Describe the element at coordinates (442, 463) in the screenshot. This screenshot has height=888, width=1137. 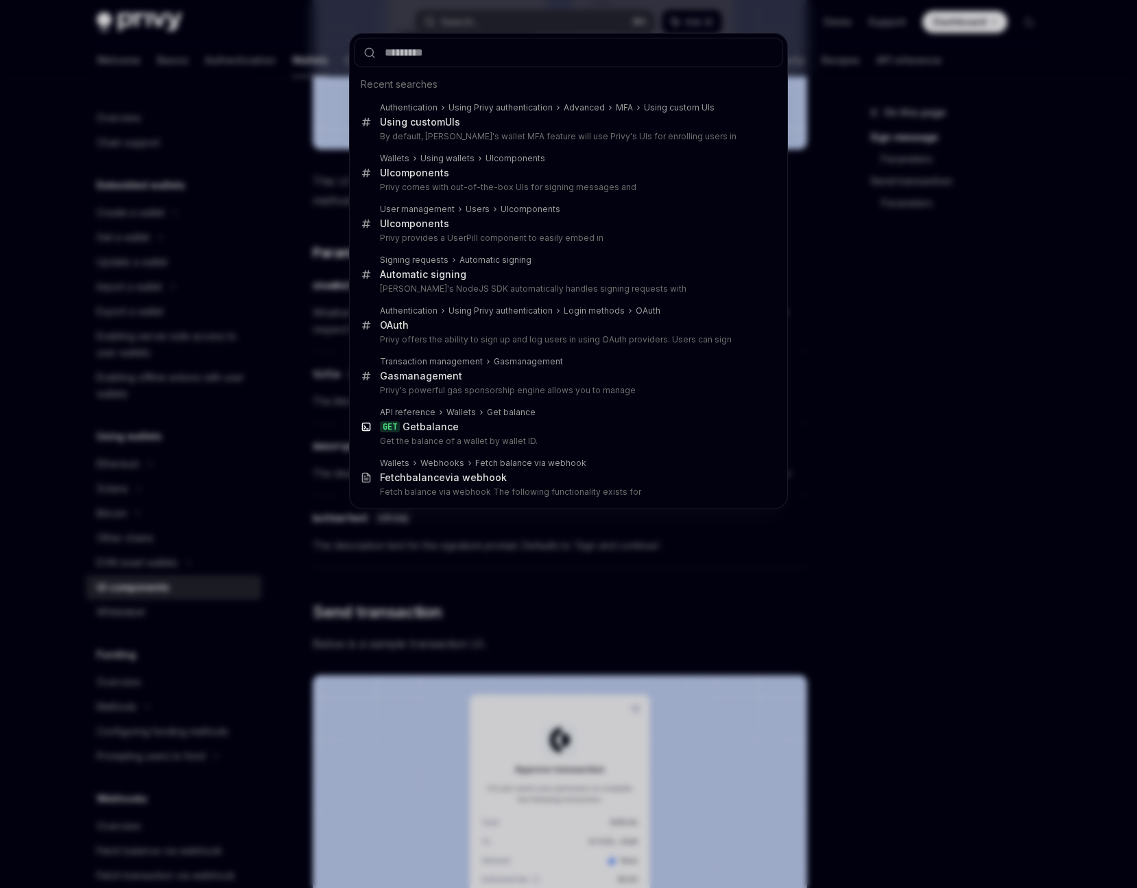
I see `div: Webhooks` at that location.